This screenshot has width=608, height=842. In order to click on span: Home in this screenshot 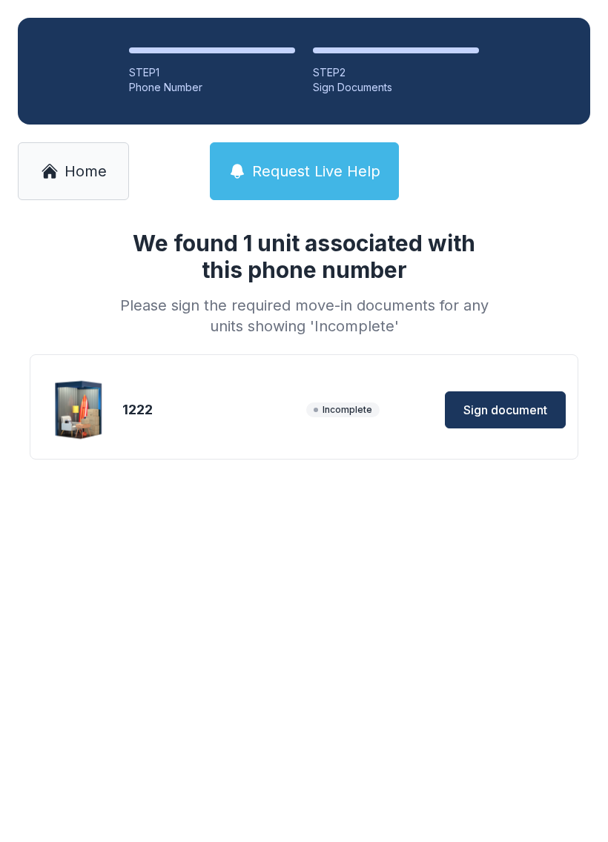, I will do `click(85, 171)`.